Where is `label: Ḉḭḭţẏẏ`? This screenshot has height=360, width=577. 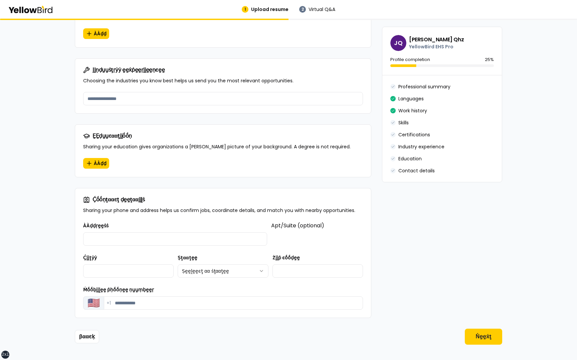 label: Ḉḭḭţẏẏ is located at coordinates (90, 258).